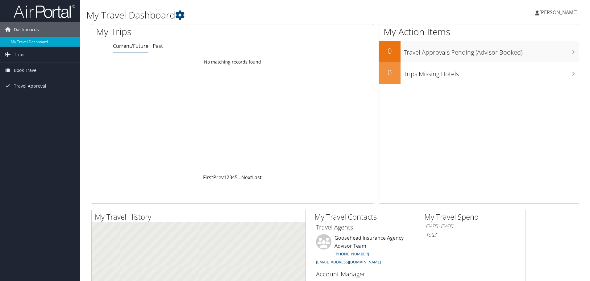  I want to click on h6: Total, so click(473, 235).